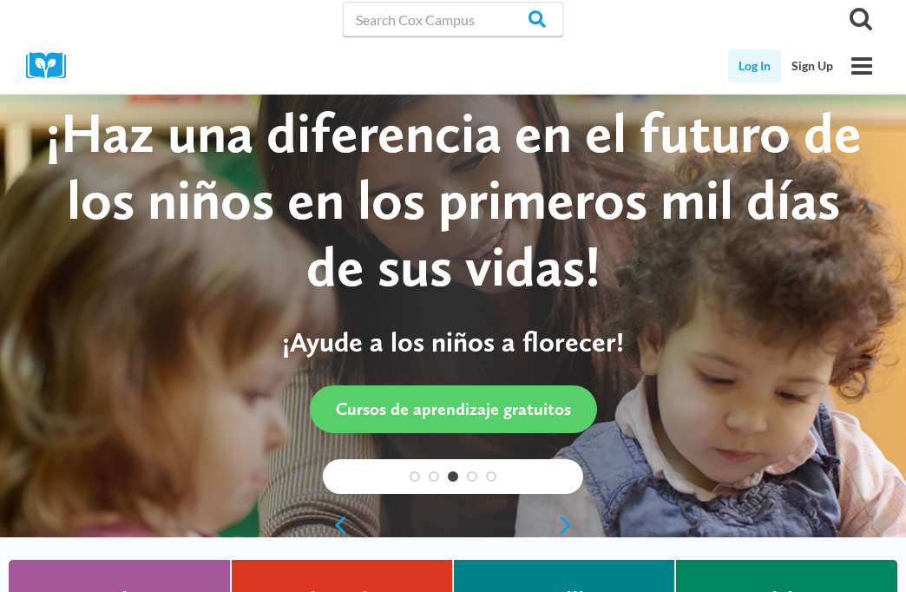  I want to click on a: Sign Up, so click(812, 66).